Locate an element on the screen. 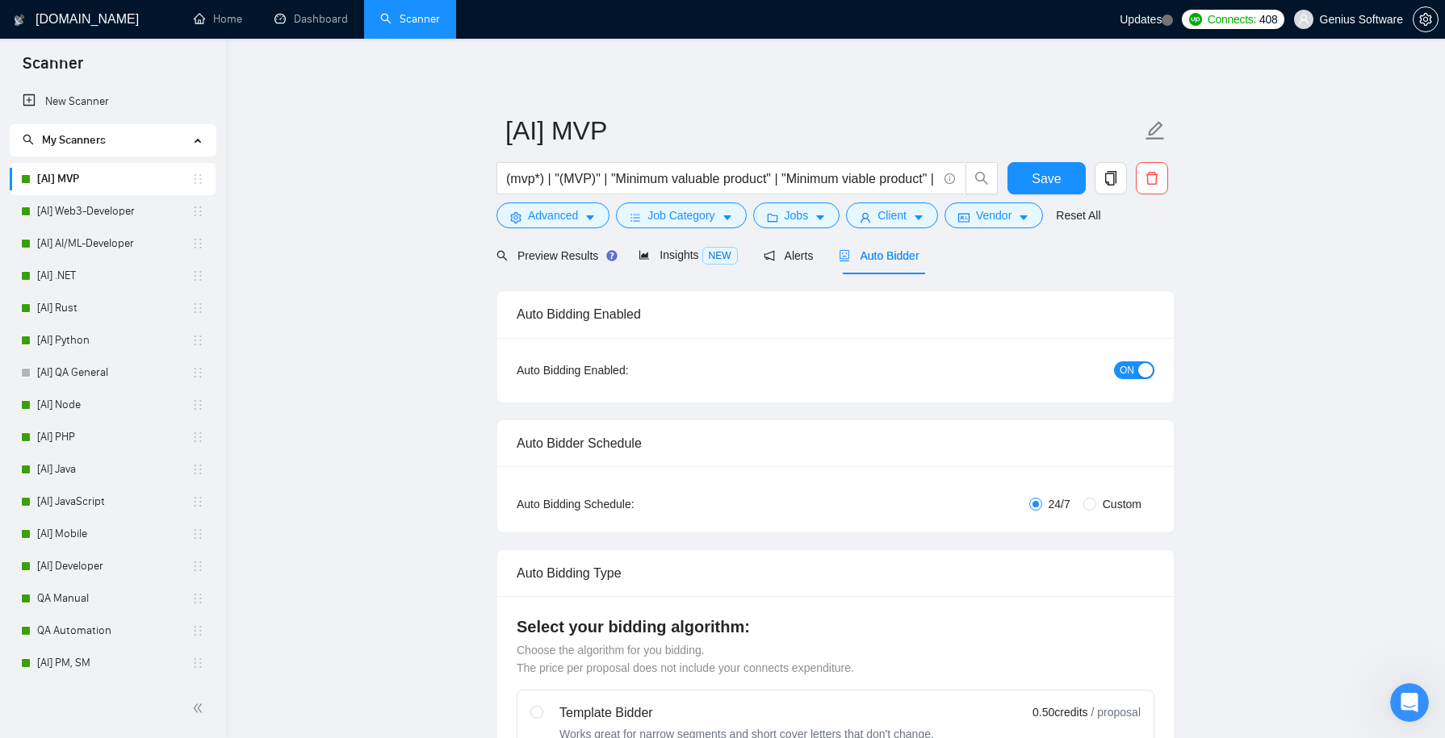 This screenshot has height=738, width=1445. button: go back is located at coordinates (26, 22).